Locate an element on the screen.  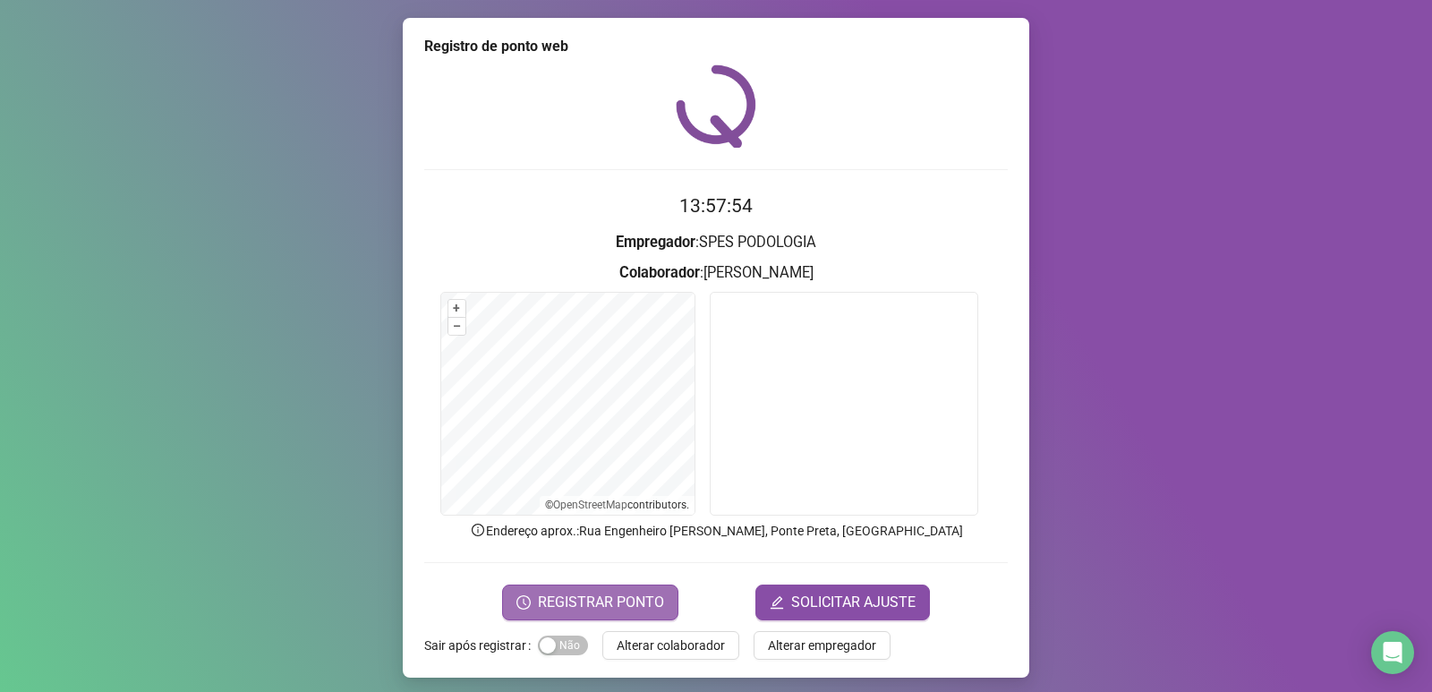
label: Sair após registrar is located at coordinates (481, 645).